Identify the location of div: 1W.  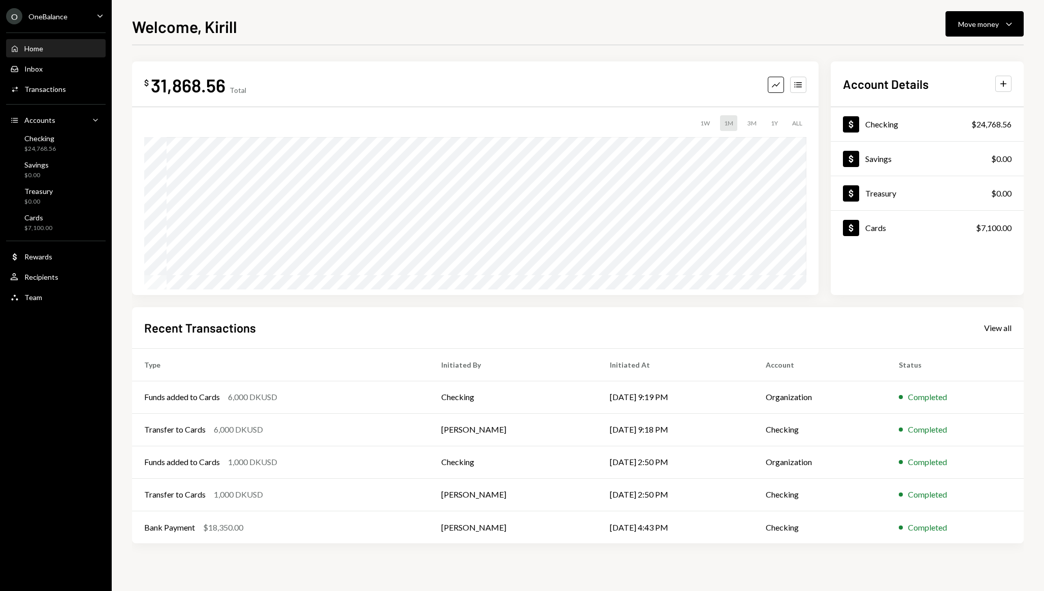
(705, 123).